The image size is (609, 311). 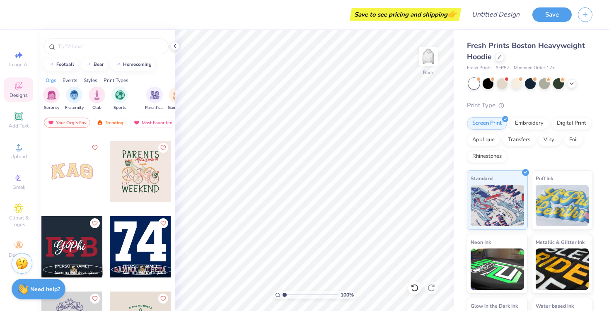 What do you see at coordinates (94, 65) in the screenshot?
I see `button: bear` at bounding box center [94, 65].